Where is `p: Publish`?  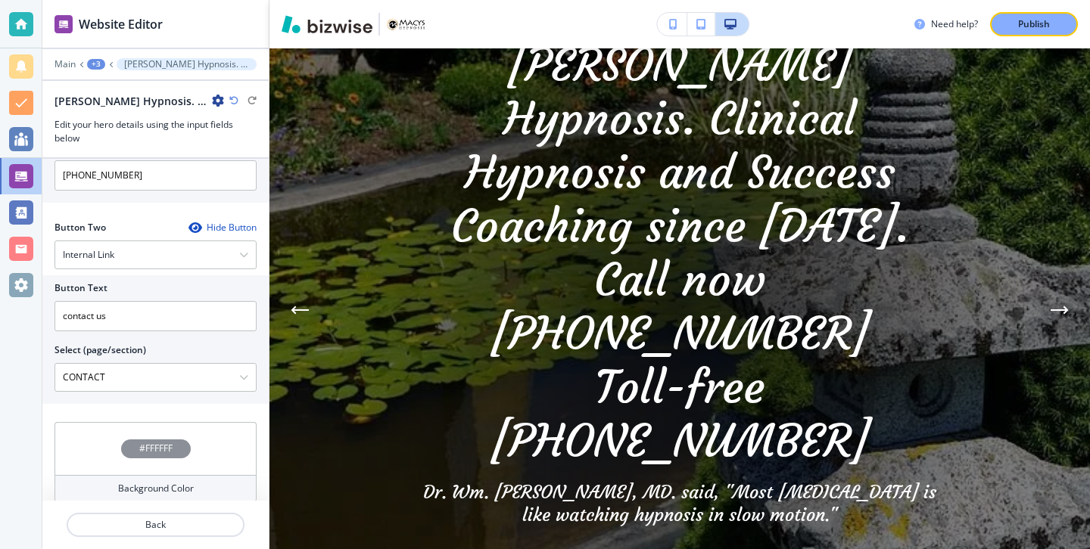
p: Publish is located at coordinates (1034, 24).